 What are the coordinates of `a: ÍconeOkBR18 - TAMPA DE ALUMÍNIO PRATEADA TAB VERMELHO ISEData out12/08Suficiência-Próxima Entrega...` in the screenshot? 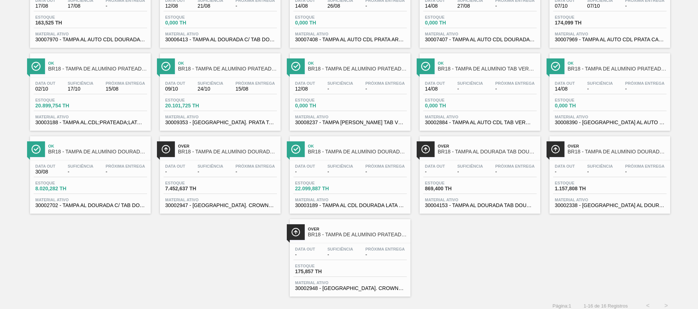 It's located at (349, 89).